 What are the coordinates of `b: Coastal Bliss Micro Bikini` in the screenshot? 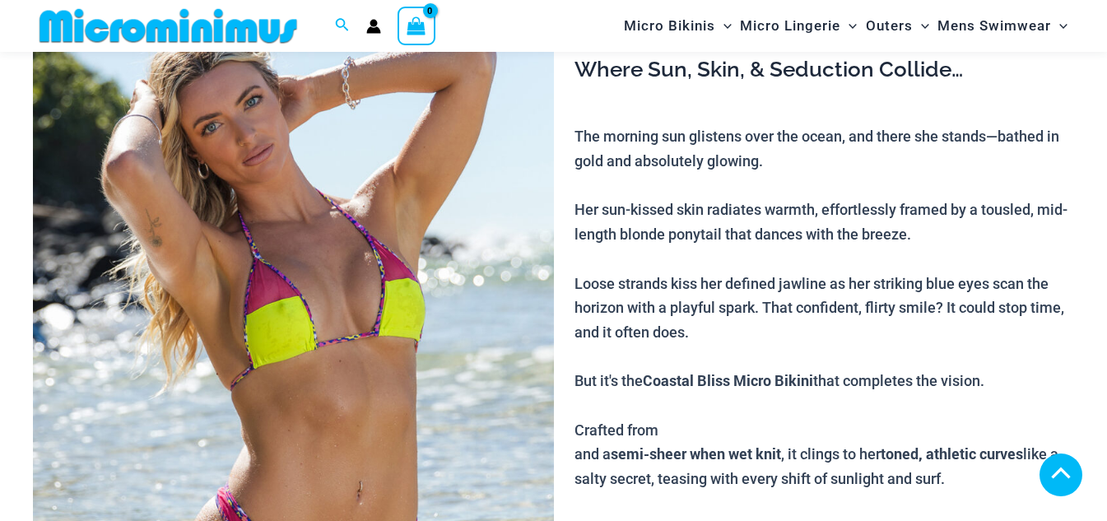 It's located at (728, 380).